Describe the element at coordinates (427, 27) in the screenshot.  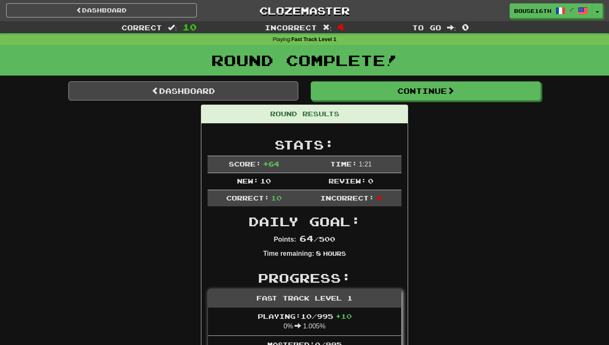
I see `span: To go` at that location.